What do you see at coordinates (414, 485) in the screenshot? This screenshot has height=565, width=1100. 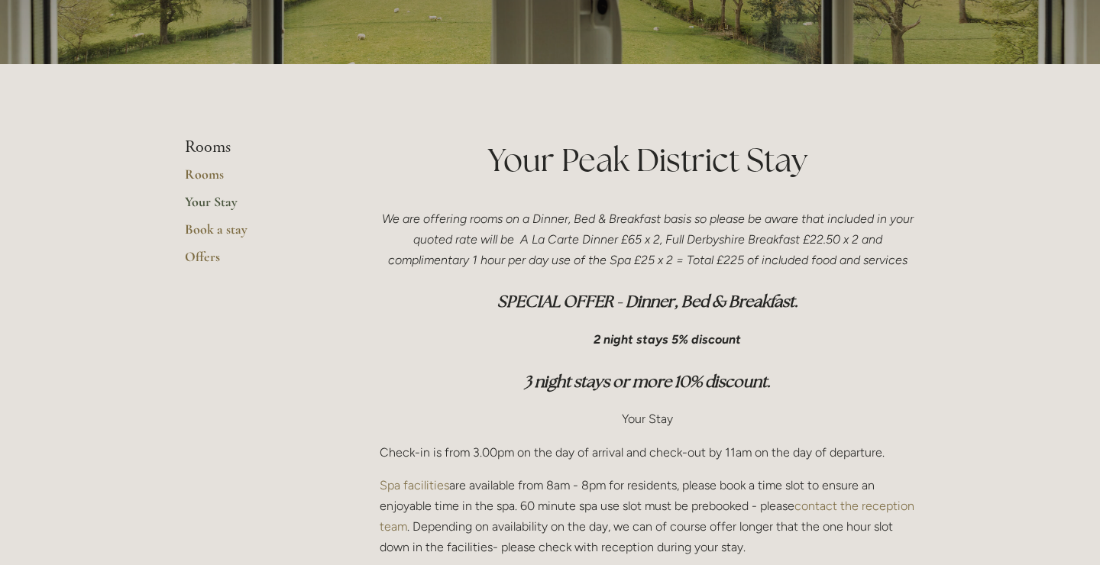 I see `a: Spa facilities` at bounding box center [414, 485].